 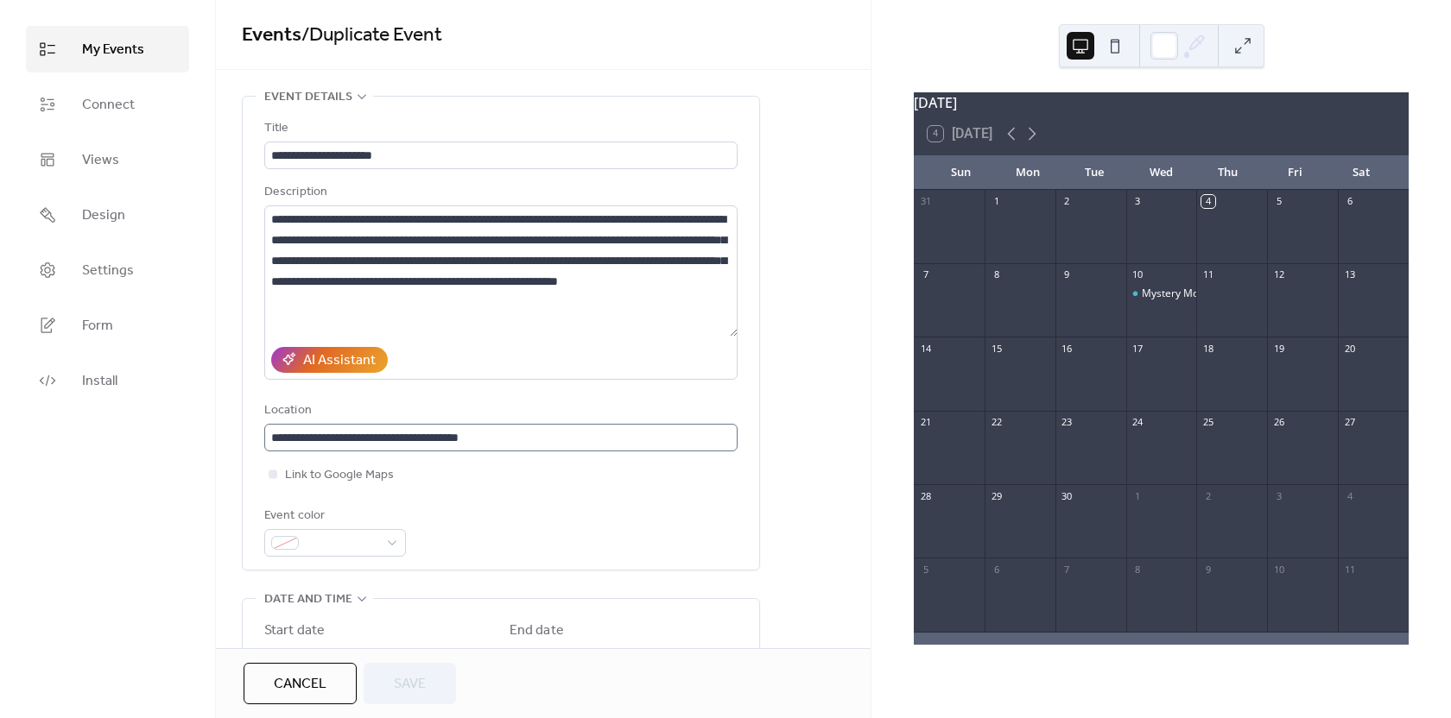 What do you see at coordinates (996, 496) in the screenshot?
I see `div: 29` at bounding box center [996, 496].